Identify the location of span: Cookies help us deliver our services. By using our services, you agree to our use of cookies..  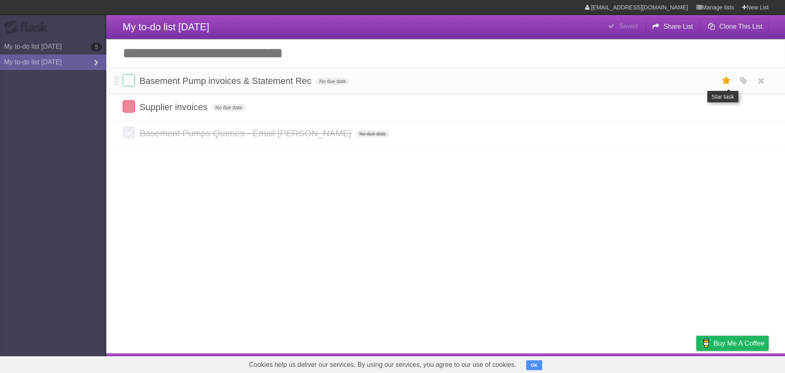
(383, 364).